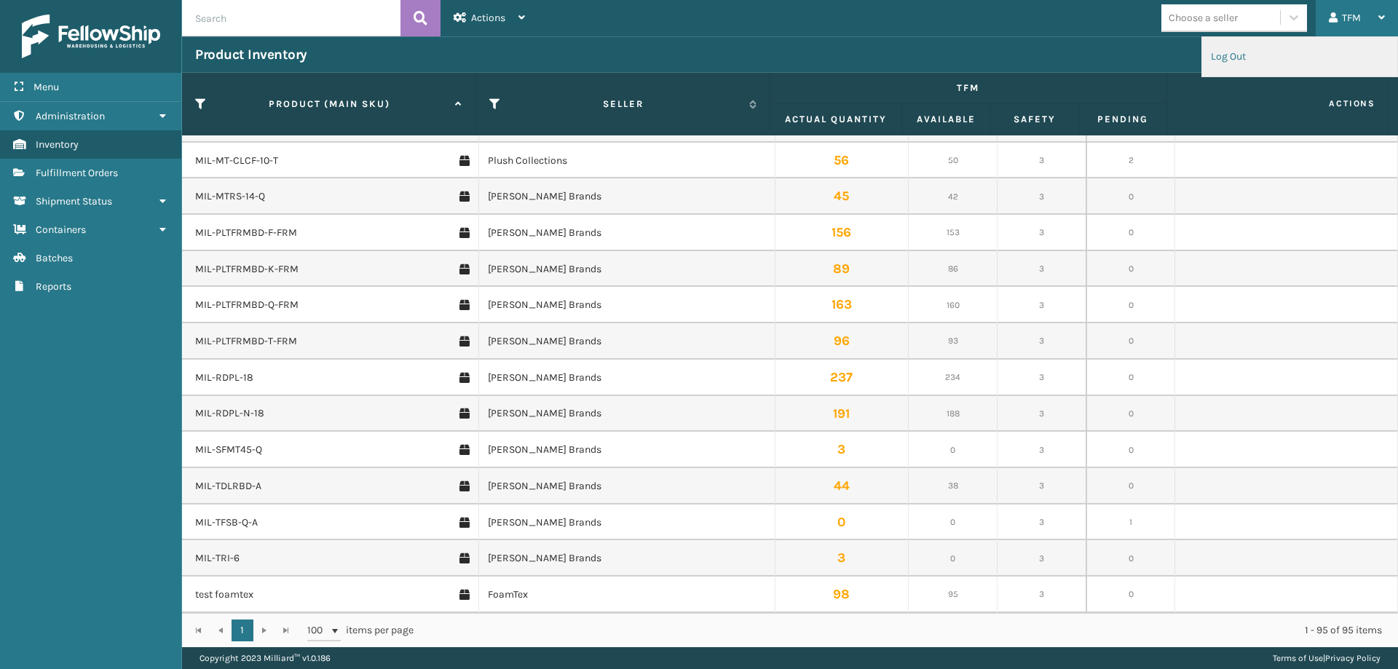  I want to click on td: 95, so click(953, 595).